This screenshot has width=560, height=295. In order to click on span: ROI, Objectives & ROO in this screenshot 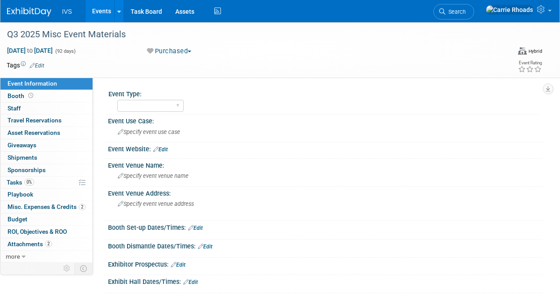, I will do `click(37, 231)`.